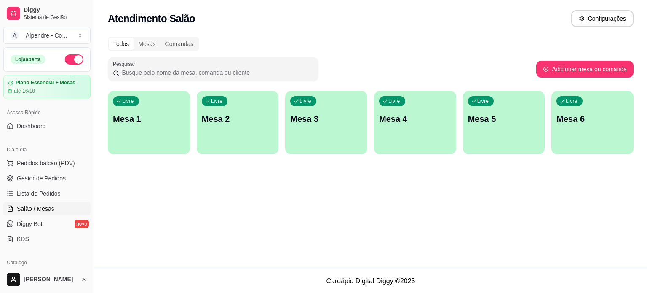 This screenshot has width=647, height=293. Describe the element at coordinates (151, 19) in the screenshot. I see `h2: Atendimento Salão` at that location.